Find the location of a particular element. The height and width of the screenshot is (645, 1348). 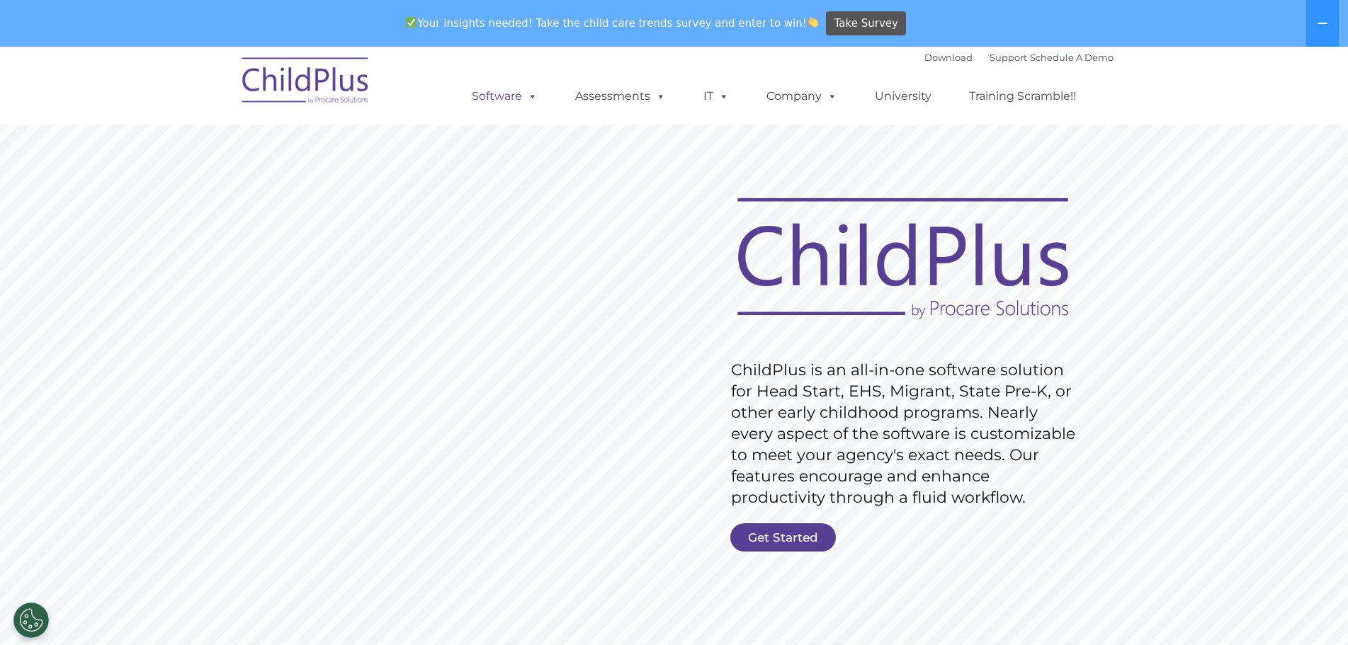

a: Training Scramble!! is located at coordinates (1022, 96).